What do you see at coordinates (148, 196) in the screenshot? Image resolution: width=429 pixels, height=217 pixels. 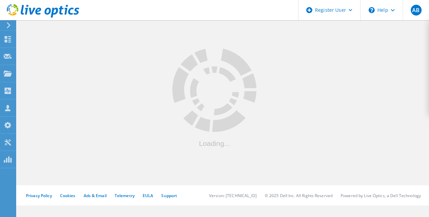 I see `a: EULA` at bounding box center [148, 196].